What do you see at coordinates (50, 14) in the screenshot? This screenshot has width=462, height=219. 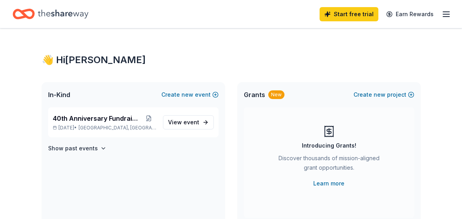 I see `a: Home` at bounding box center [50, 14].